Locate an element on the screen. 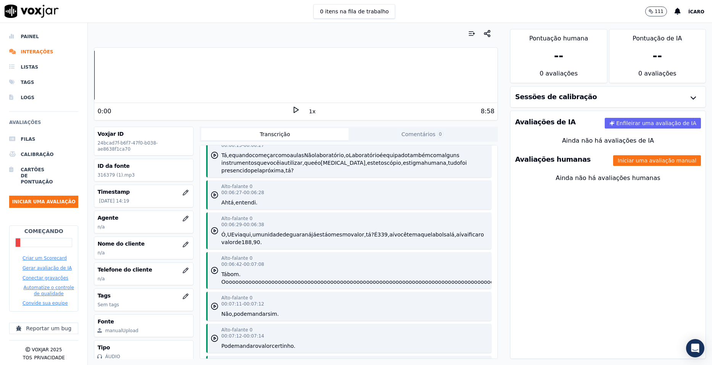  font: Timestamp is located at coordinates (113, 192).